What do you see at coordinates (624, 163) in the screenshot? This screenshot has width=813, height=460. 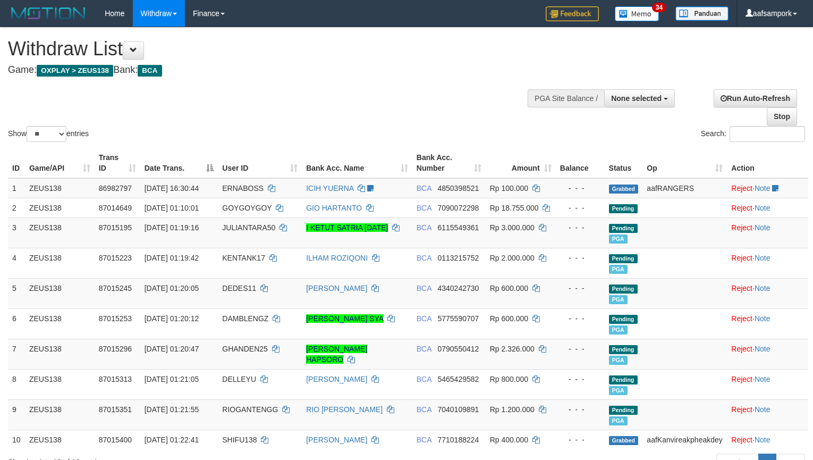 I see `th: Status` at bounding box center [624, 163].